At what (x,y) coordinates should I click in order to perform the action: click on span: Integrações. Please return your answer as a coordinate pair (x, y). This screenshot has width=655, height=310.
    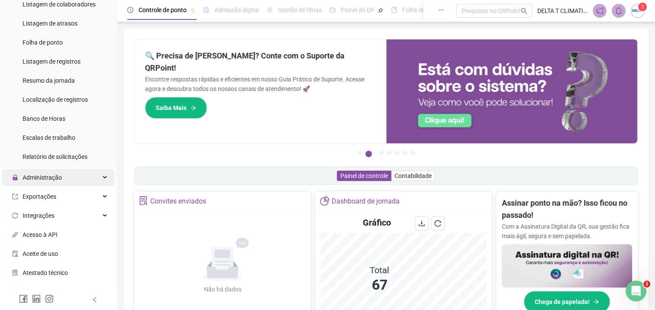
    Looking at the image, I should click on (39, 216).